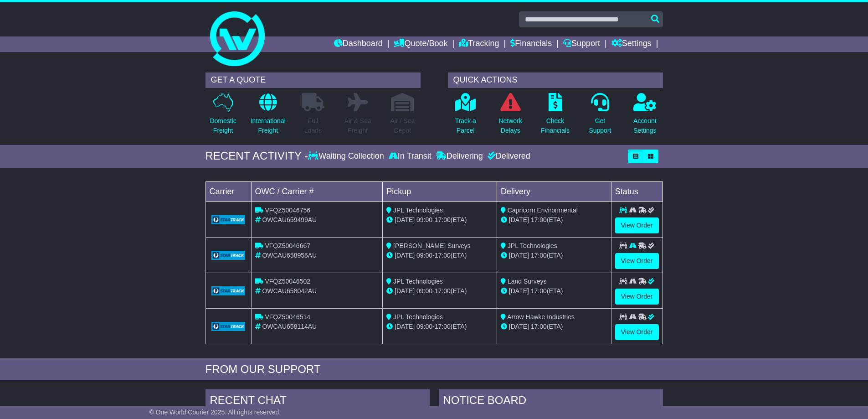  I want to click on td: Status, so click(637, 191).